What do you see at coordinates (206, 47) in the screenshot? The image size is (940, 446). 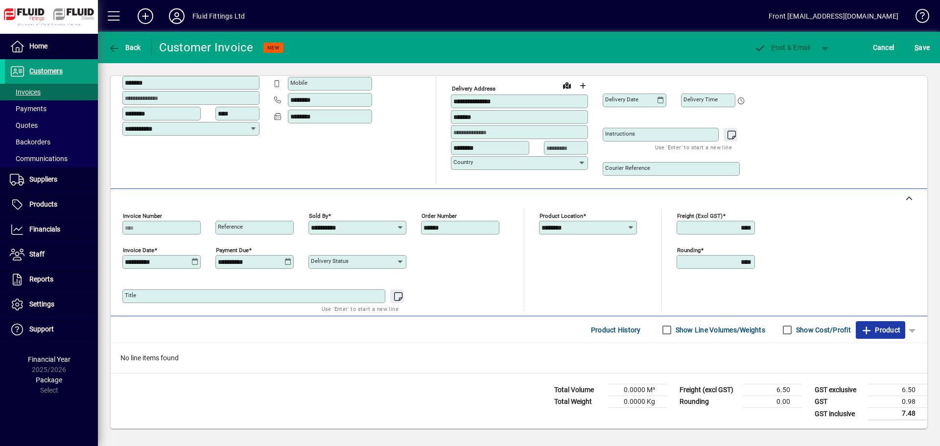 I see `div: Customer Invoice` at bounding box center [206, 47].